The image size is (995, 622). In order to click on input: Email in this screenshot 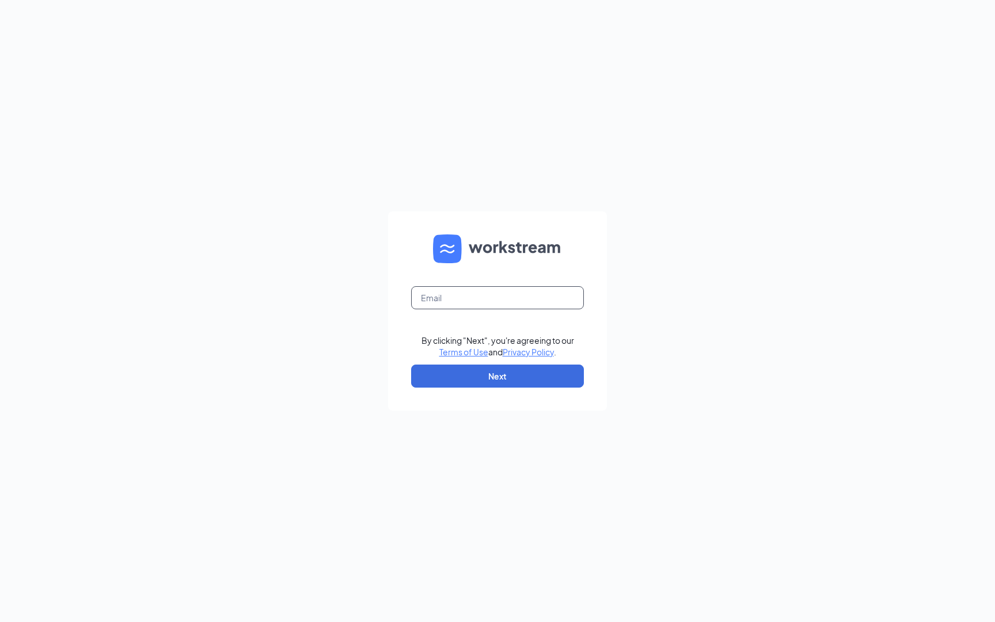, I will do `click(498, 298)`.